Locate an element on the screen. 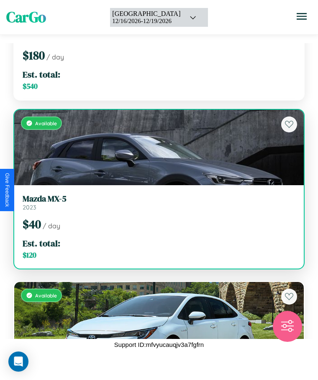  span: $ 540 is located at coordinates (30, 86).